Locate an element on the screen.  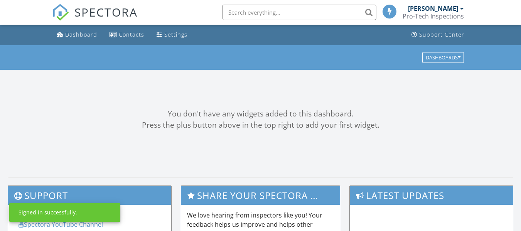
div: Dashboard is located at coordinates (81, 34).